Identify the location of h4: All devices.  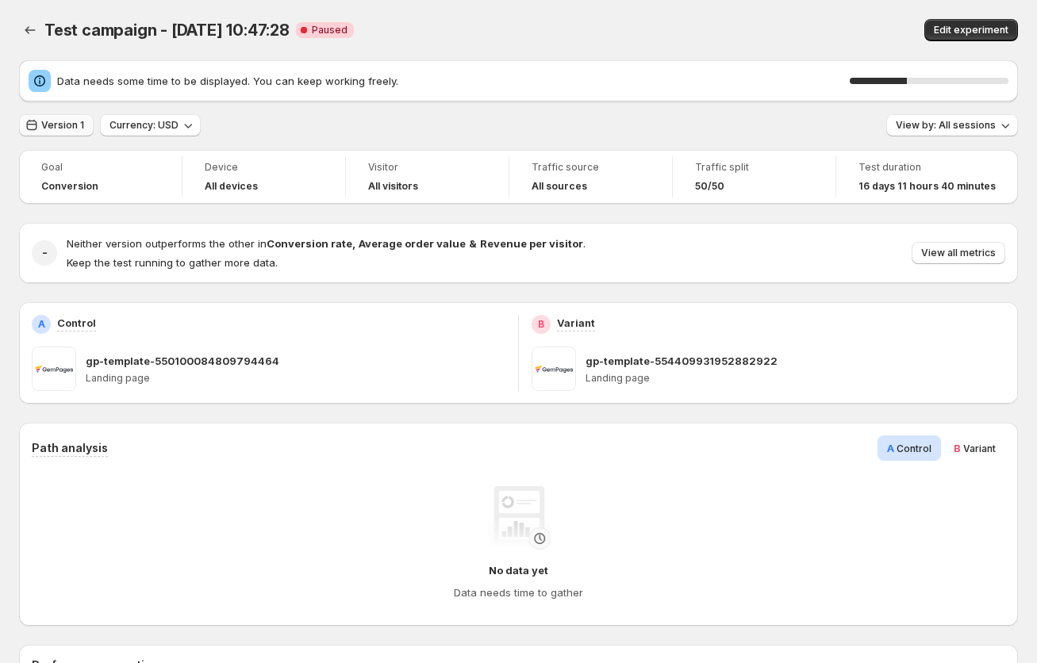
(231, 186).